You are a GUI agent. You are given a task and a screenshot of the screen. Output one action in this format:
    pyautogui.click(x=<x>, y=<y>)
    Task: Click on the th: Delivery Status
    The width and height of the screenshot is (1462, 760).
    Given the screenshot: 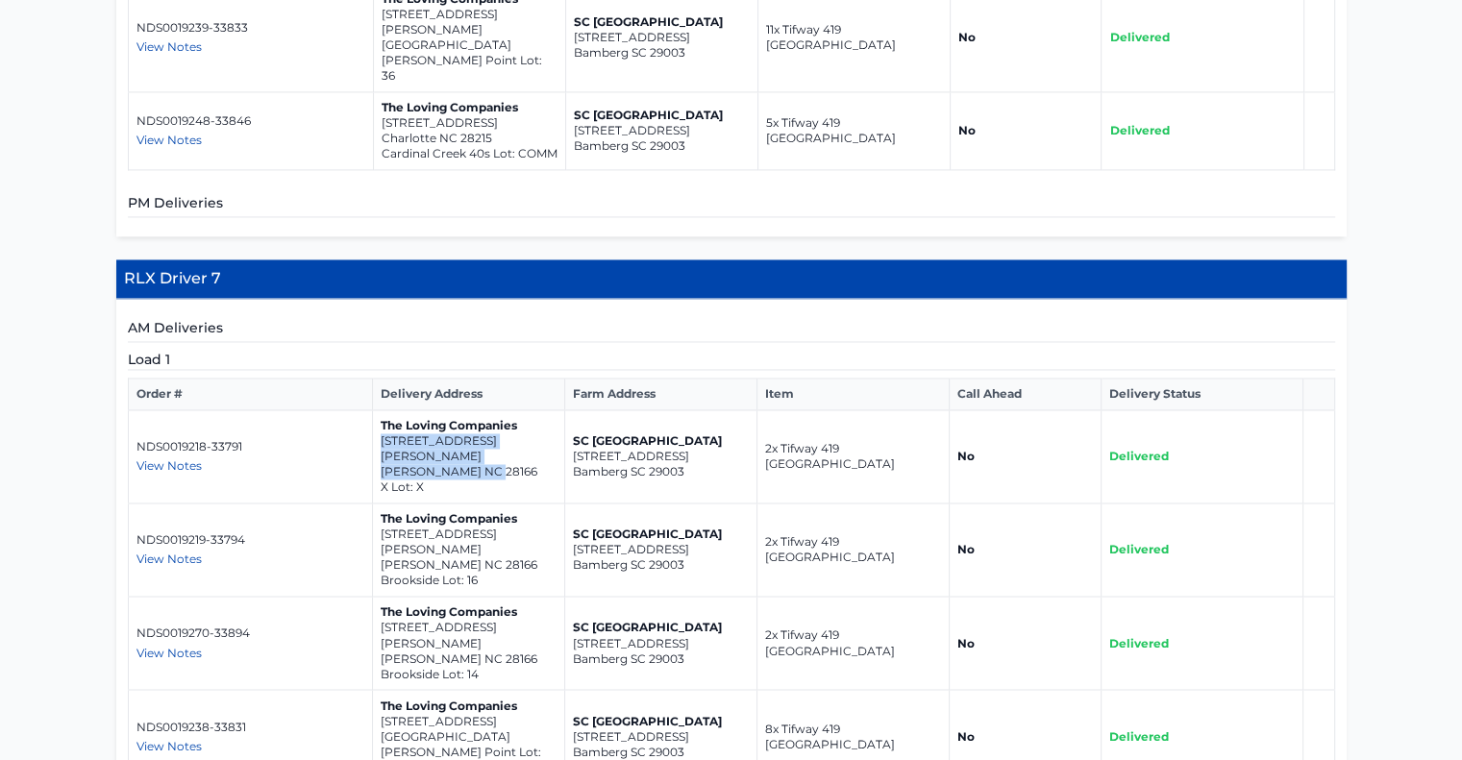 What is the action you would take?
    pyautogui.click(x=1202, y=394)
    